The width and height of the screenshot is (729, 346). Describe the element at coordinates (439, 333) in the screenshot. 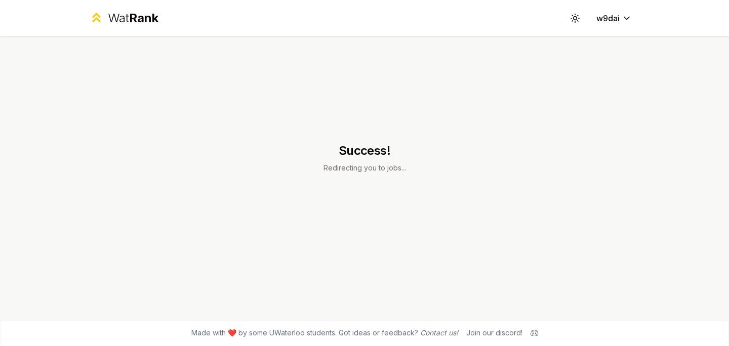

I see `a: Contact us!` at that location.